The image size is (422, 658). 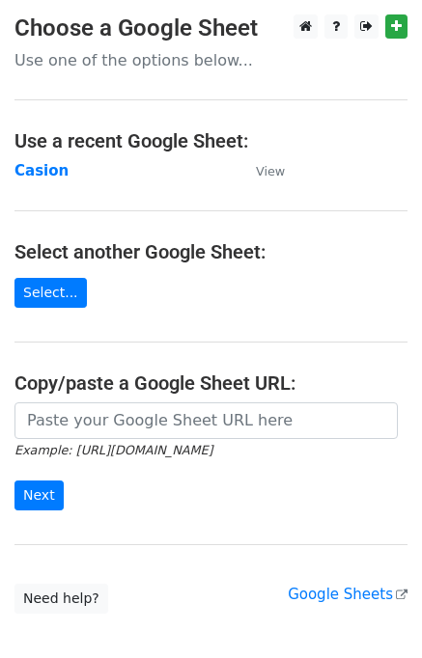 I want to click on h4: Select another Google Sheet:, so click(x=210, y=252).